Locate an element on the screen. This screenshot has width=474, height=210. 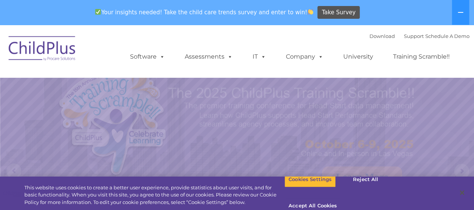
span: Take Survey is located at coordinates (339, 12).